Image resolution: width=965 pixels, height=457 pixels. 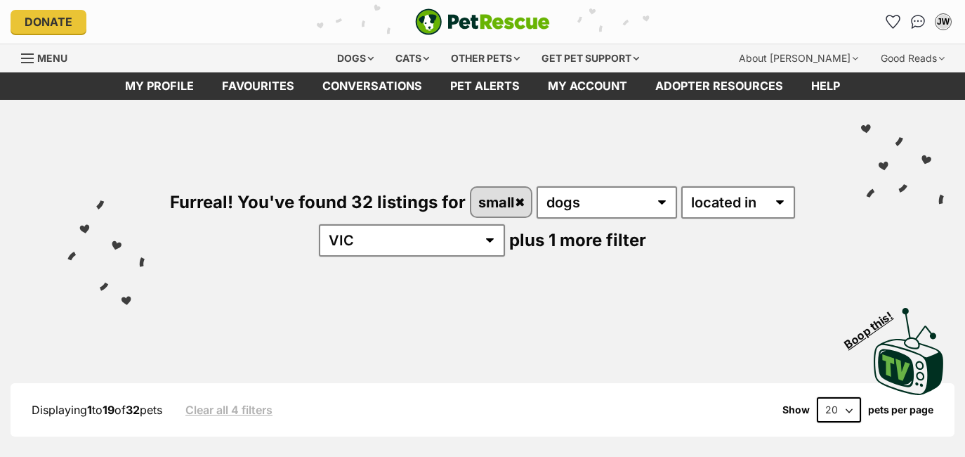 What do you see at coordinates (918, 22) in the screenshot?
I see `img: chat-41dd97257d64d25036548639549fe6c8038ab92f7586957e7f3b1b290dea8141.svg` at bounding box center [918, 22].